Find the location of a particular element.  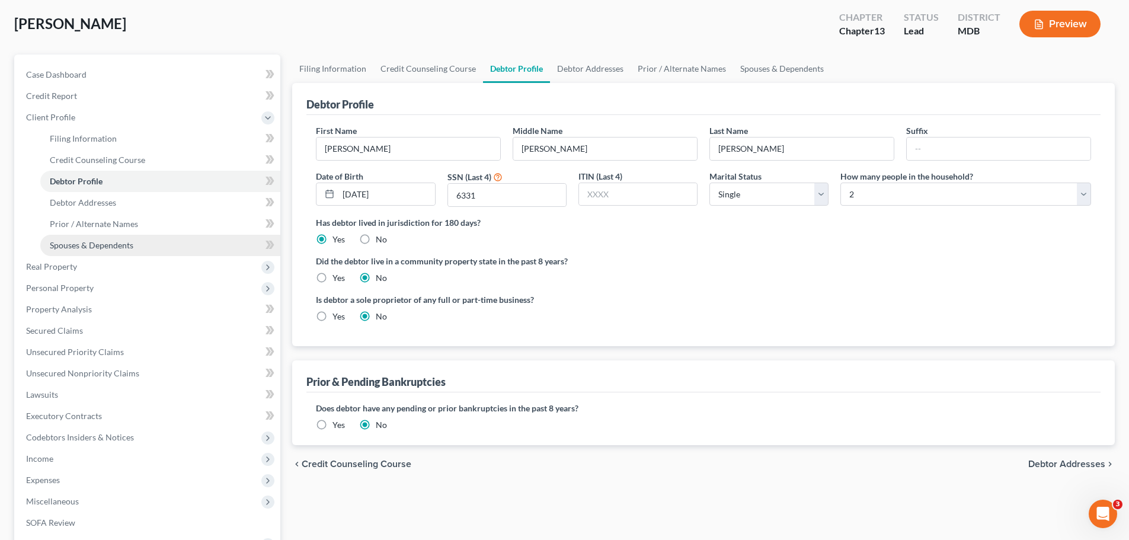

label: SSN (Last 4) is located at coordinates (469, 177).